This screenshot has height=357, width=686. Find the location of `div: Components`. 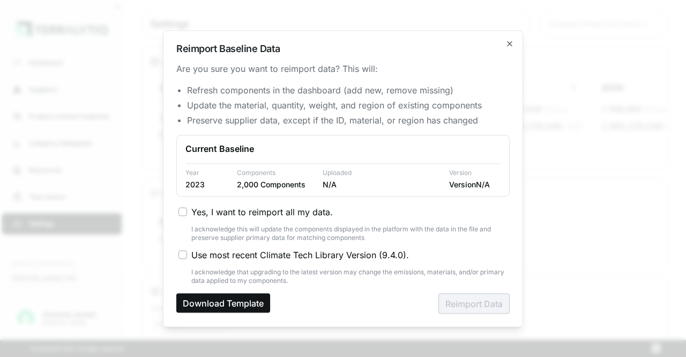

div: Components is located at coordinates (276, 172).